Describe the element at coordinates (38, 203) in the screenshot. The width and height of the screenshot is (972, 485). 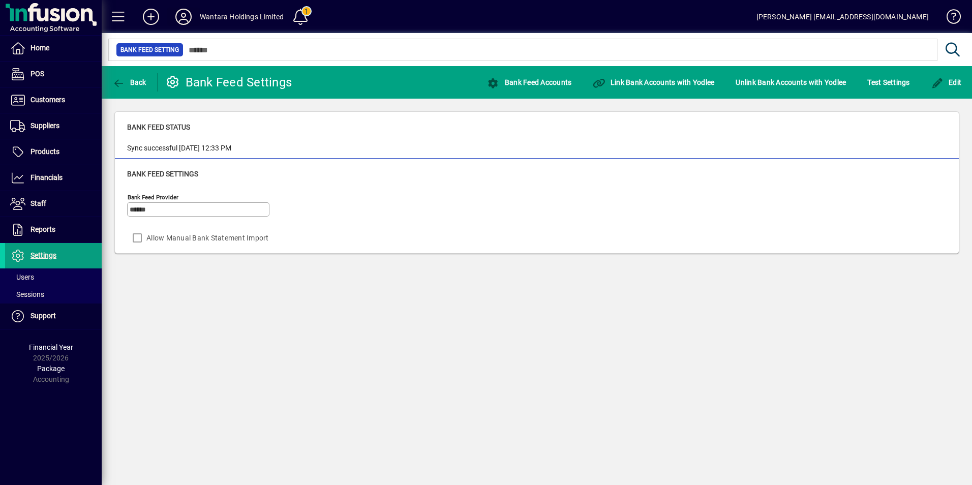
I see `span: Staff` at that location.